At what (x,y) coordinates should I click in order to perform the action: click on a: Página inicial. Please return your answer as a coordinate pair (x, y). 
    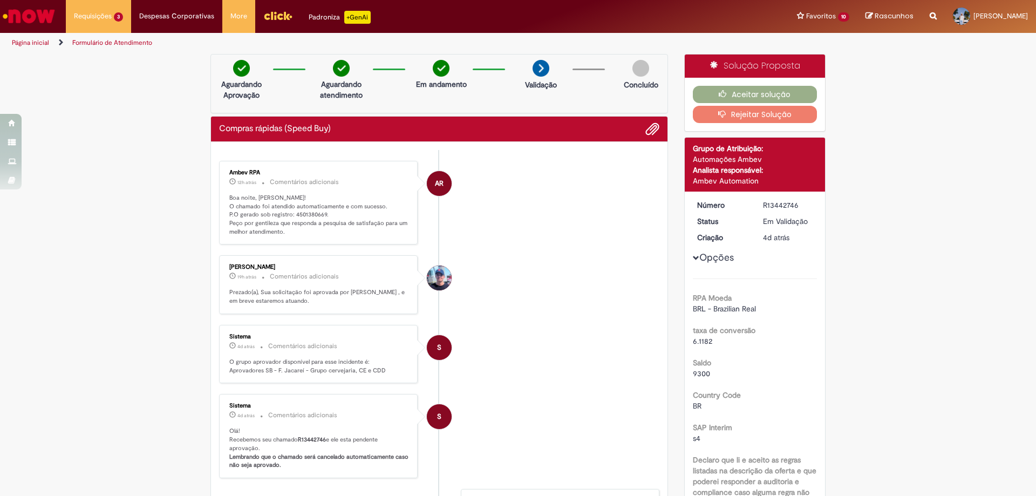
    Looking at the image, I should click on (30, 43).